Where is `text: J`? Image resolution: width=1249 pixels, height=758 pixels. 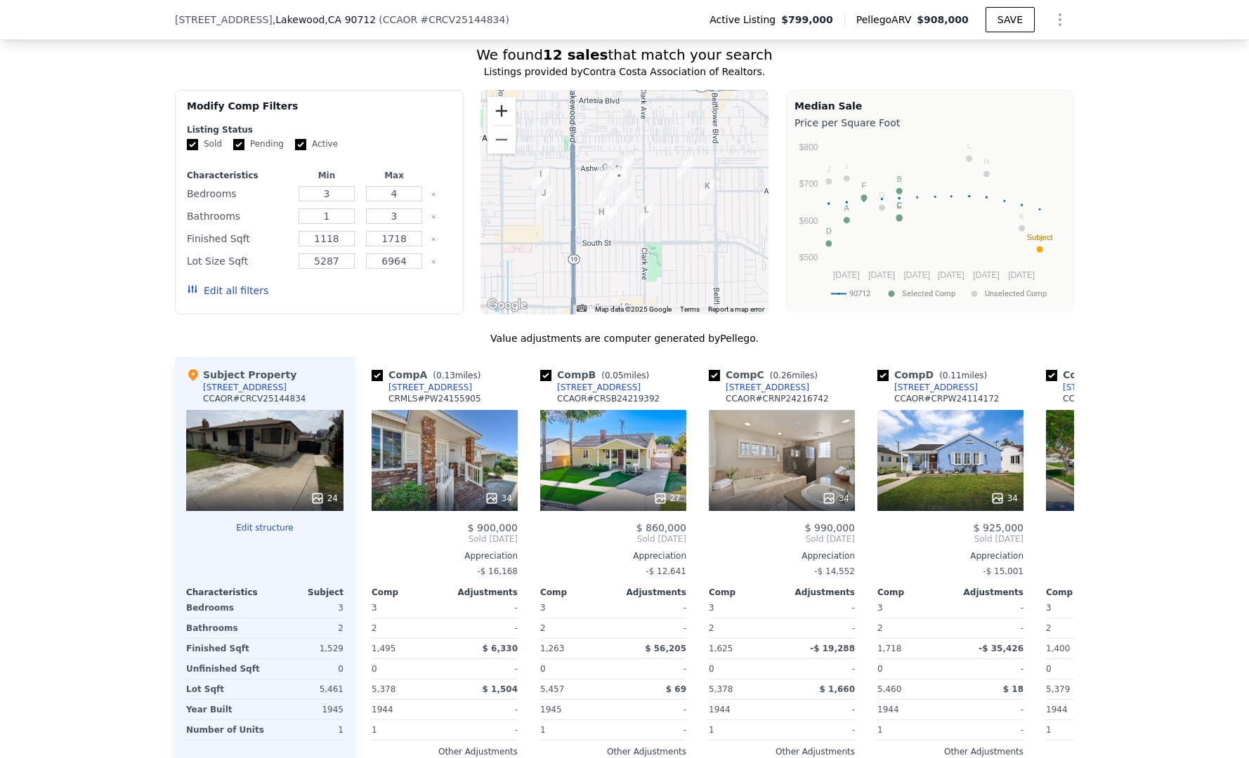
text: J is located at coordinates (829, 169).